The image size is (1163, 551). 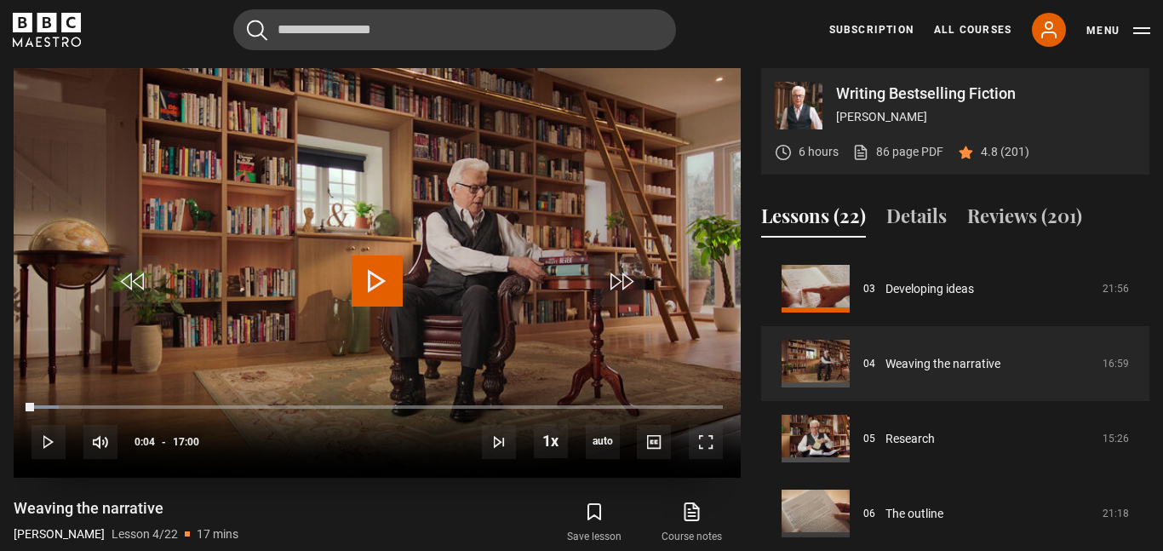 I want to click on button: Details, so click(x=916, y=220).